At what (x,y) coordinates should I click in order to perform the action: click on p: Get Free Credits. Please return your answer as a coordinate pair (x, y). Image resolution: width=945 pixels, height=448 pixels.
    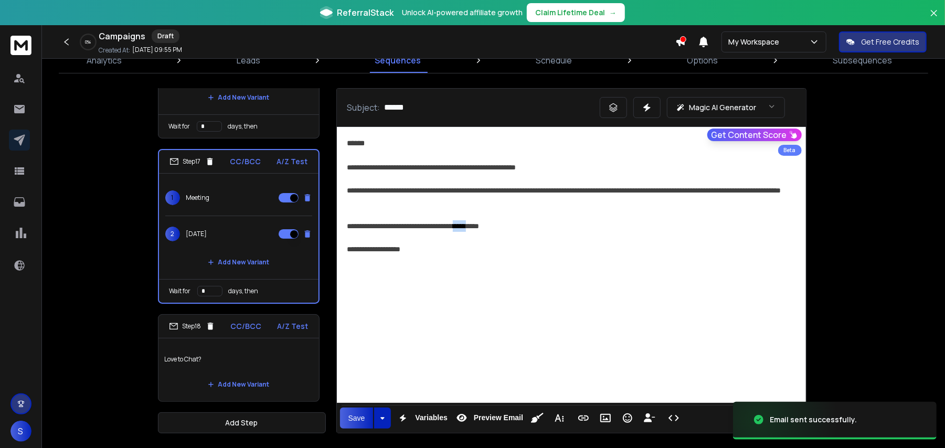
    Looking at the image, I should click on (890, 42).